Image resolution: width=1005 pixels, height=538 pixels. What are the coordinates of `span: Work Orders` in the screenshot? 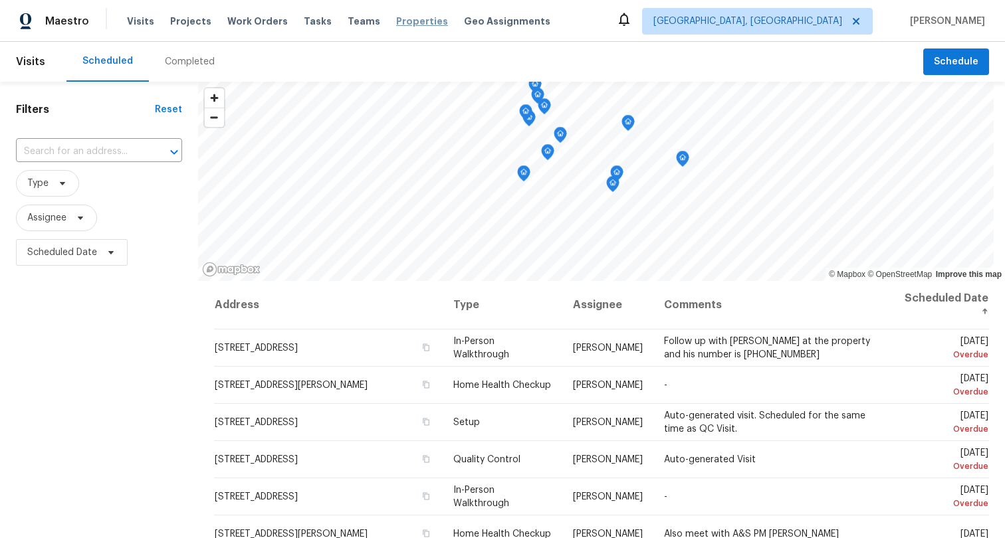 It's located at (257, 21).